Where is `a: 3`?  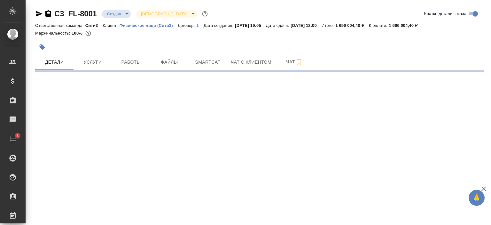
a: 3 is located at coordinates (13, 139).